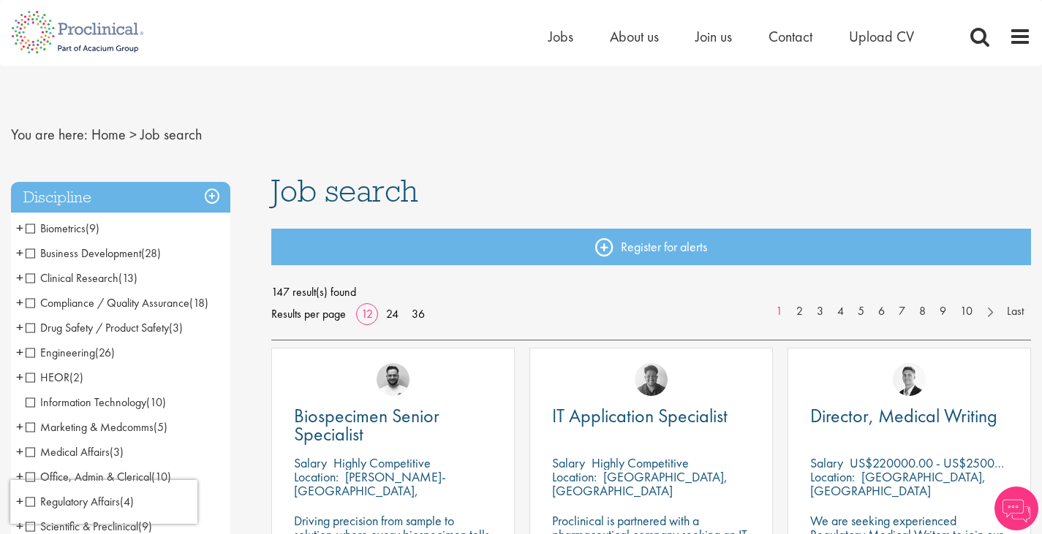 The image size is (1042, 534). What do you see at coordinates (799, 311) in the screenshot?
I see `a: 2` at bounding box center [799, 311].